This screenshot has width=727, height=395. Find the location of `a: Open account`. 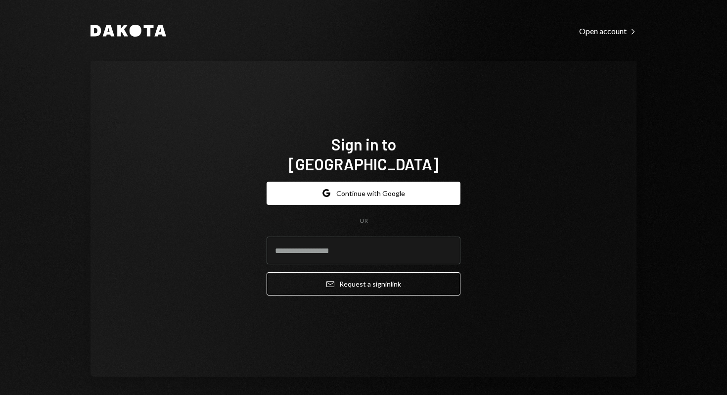

a: Open account is located at coordinates (608, 31).